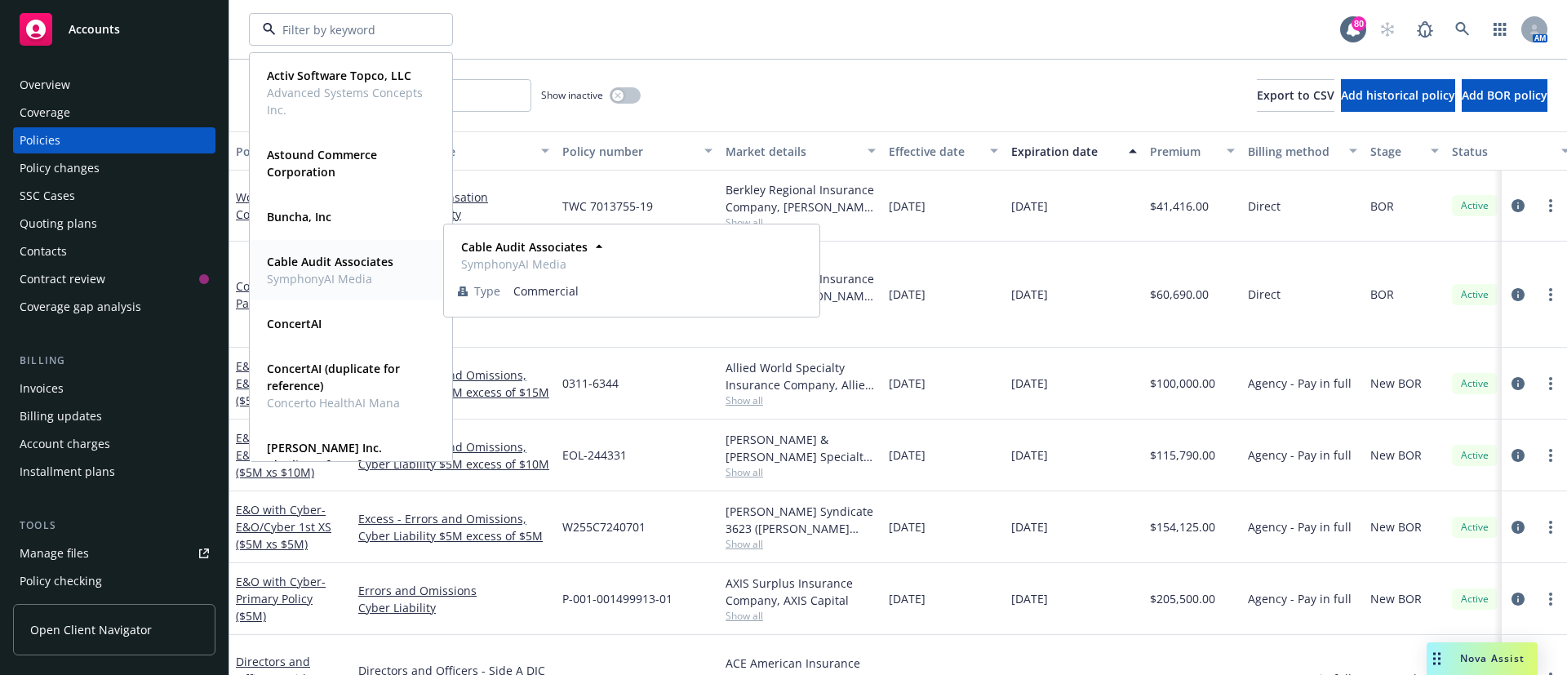 The height and width of the screenshot is (675, 1567). What do you see at coordinates (1482, 658) in the screenshot?
I see `button: Nova Assist` at bounding box center [1482, 658].